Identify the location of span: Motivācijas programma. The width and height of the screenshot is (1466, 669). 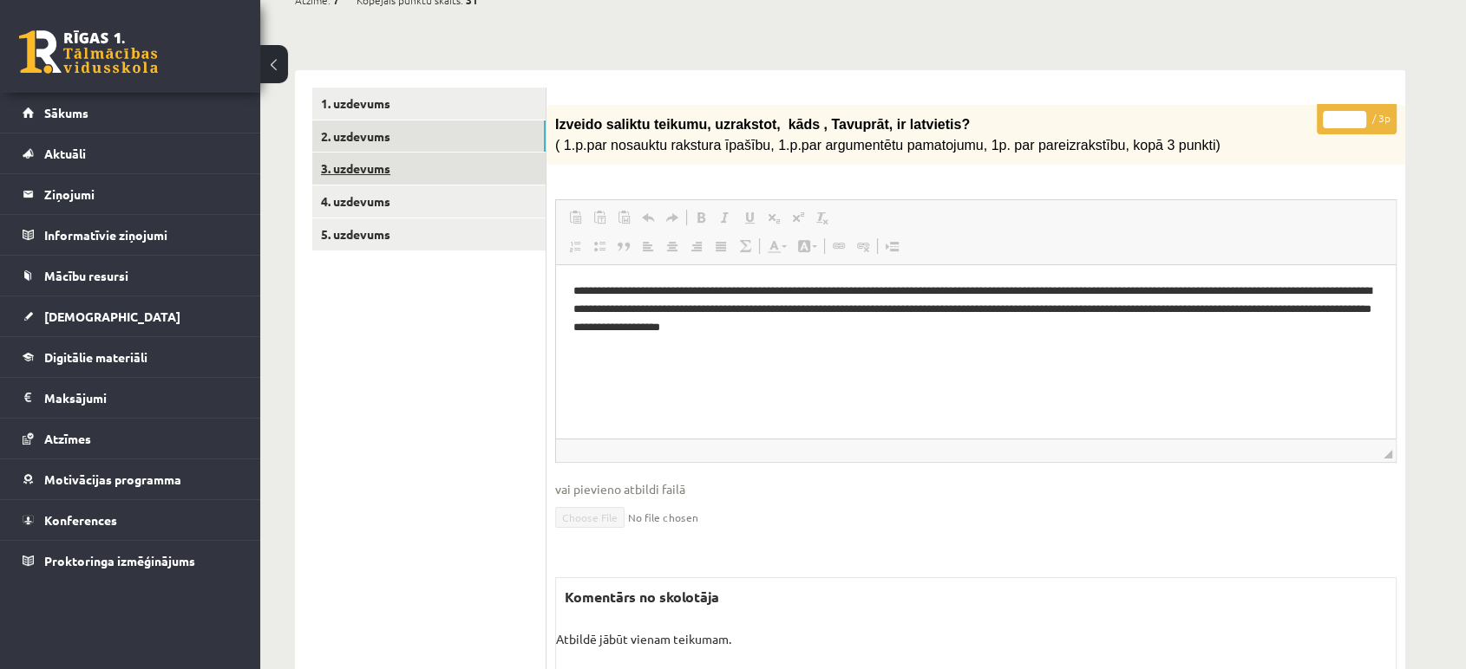
(113, 480).